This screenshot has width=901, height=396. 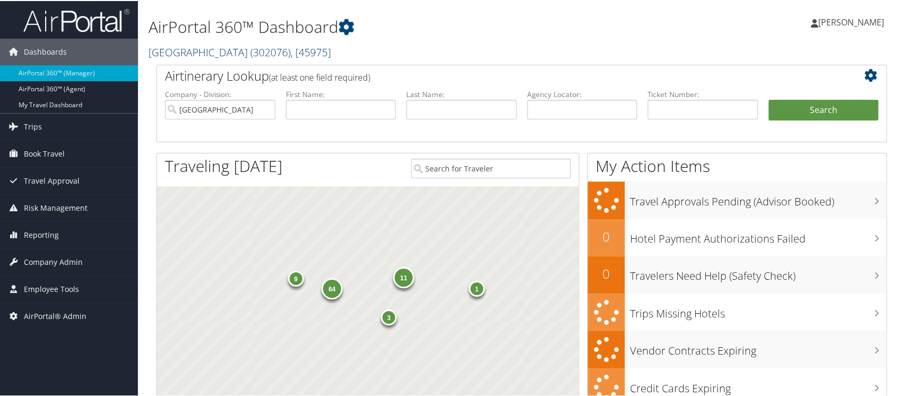 I want to click on button: Search, so click(x=824, y=109).